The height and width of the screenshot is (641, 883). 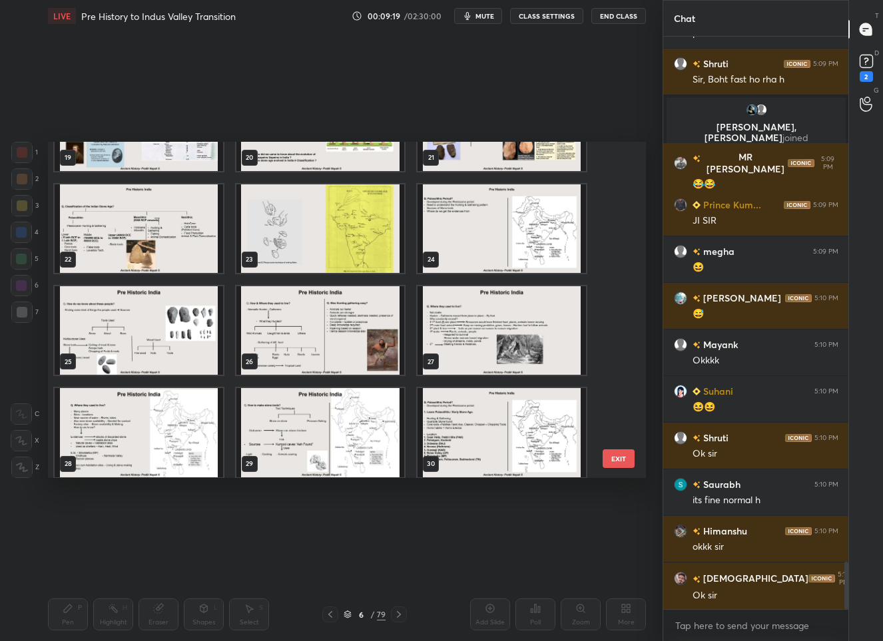 What do you see at coordinates (680, 485) in the screenshot?
I see `img: 3` at bounding box center [680, 485].